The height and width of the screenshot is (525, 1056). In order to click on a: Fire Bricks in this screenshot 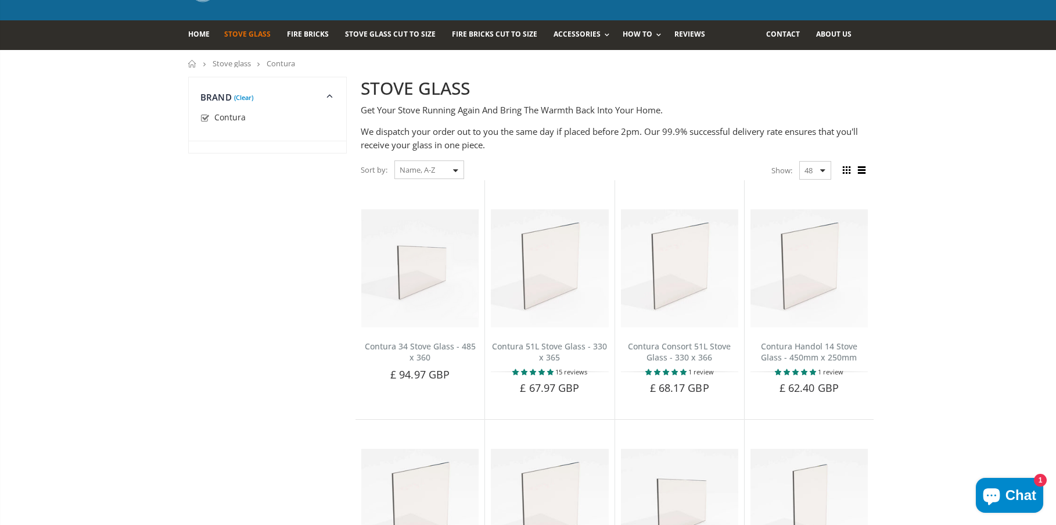, I will do `click(312, 35)`.